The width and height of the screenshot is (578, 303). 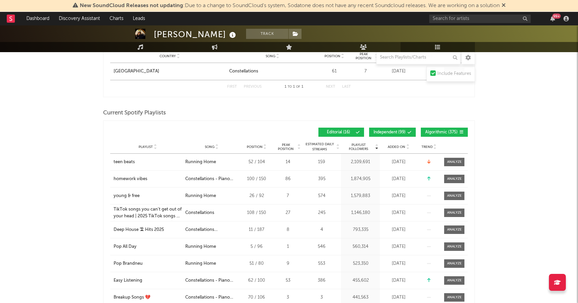 What do you see at coordinates (397, 147) in the screenshot?
I see `span: Added On` at bounding box center [397, 147].